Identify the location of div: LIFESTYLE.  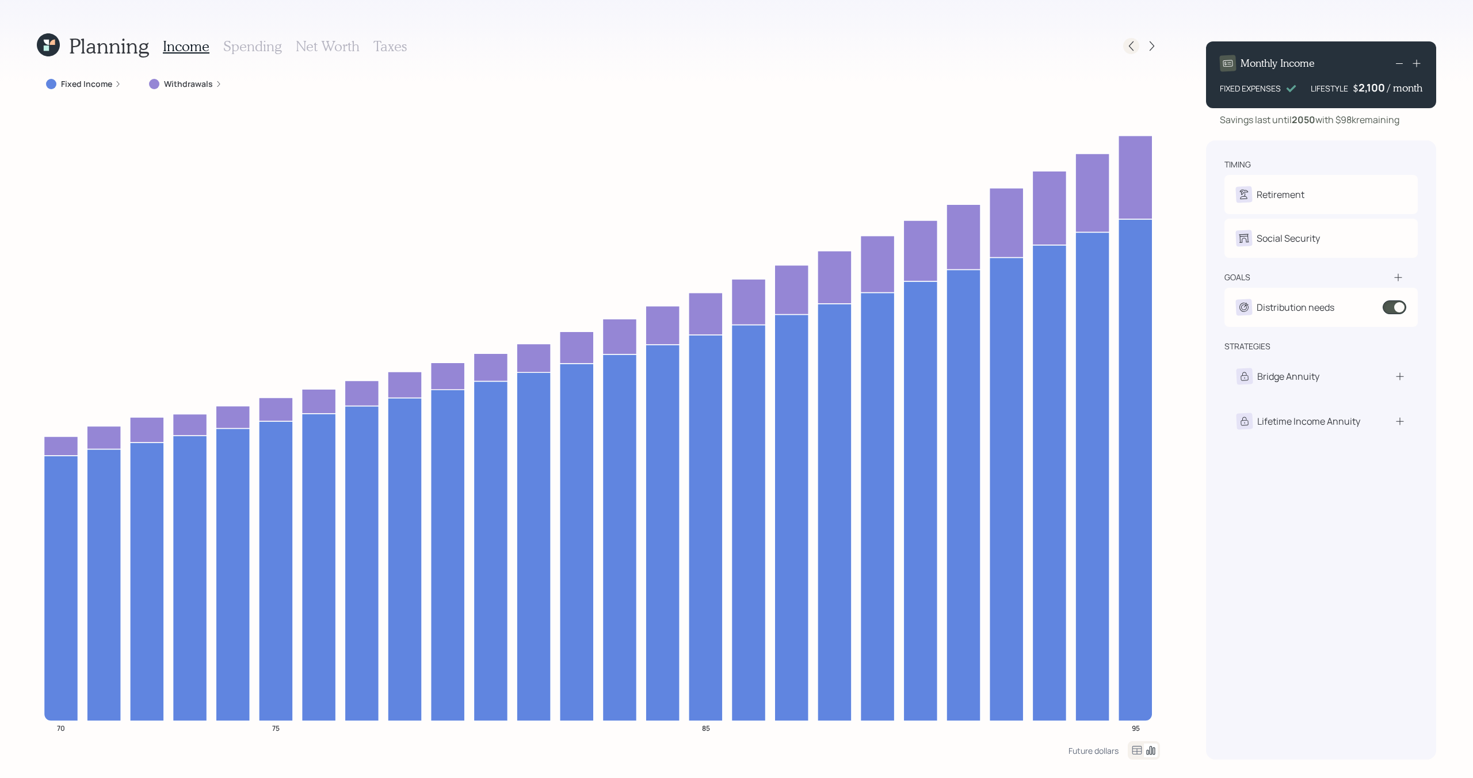
(1329, 88).